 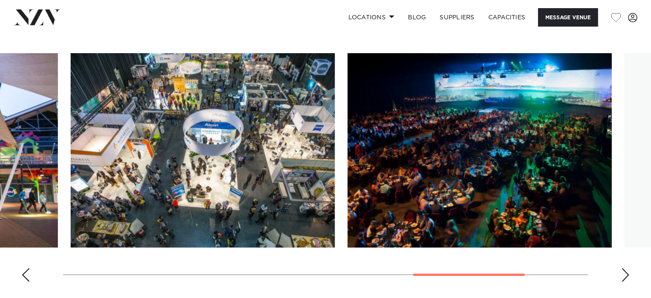 I want to click on a: Locations, so click(x=371, y=17).